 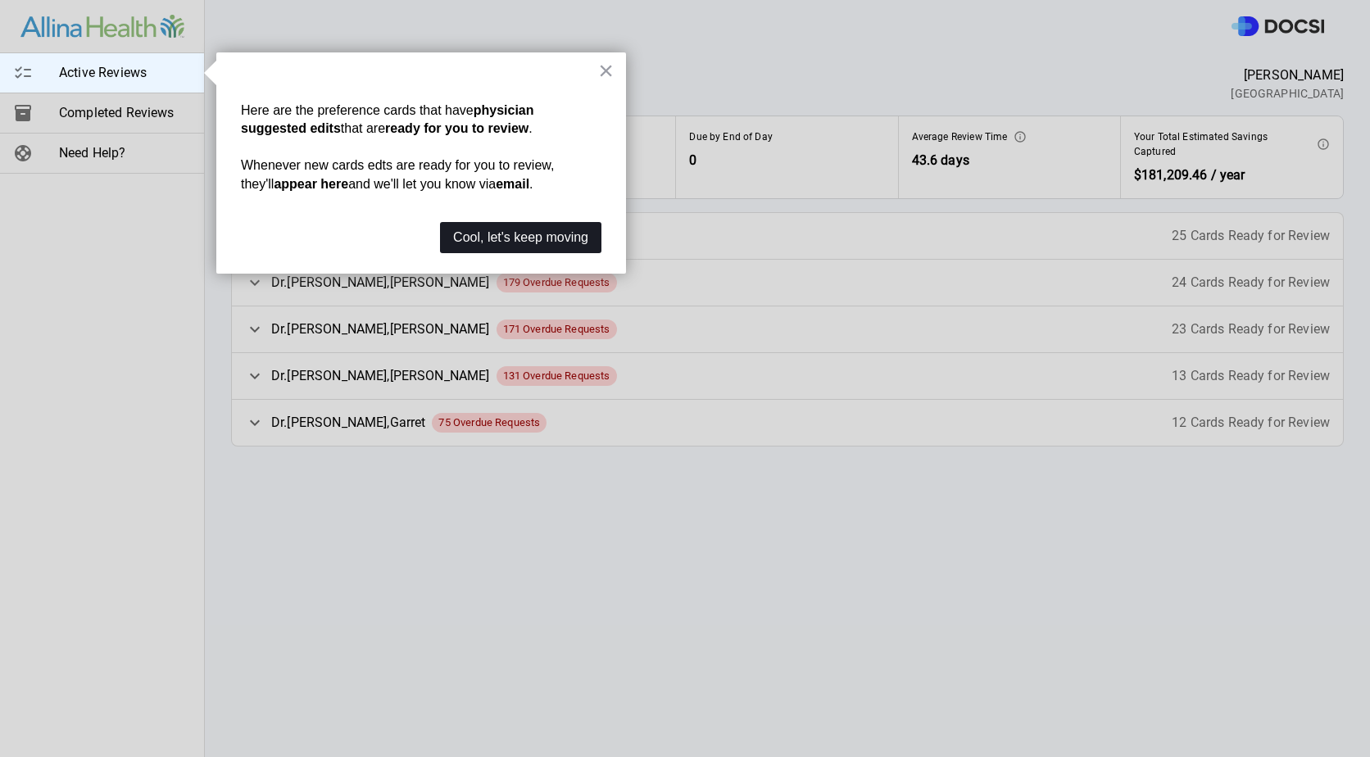 I want to click on strong: ready for you to review, so click(x=456, y=128).